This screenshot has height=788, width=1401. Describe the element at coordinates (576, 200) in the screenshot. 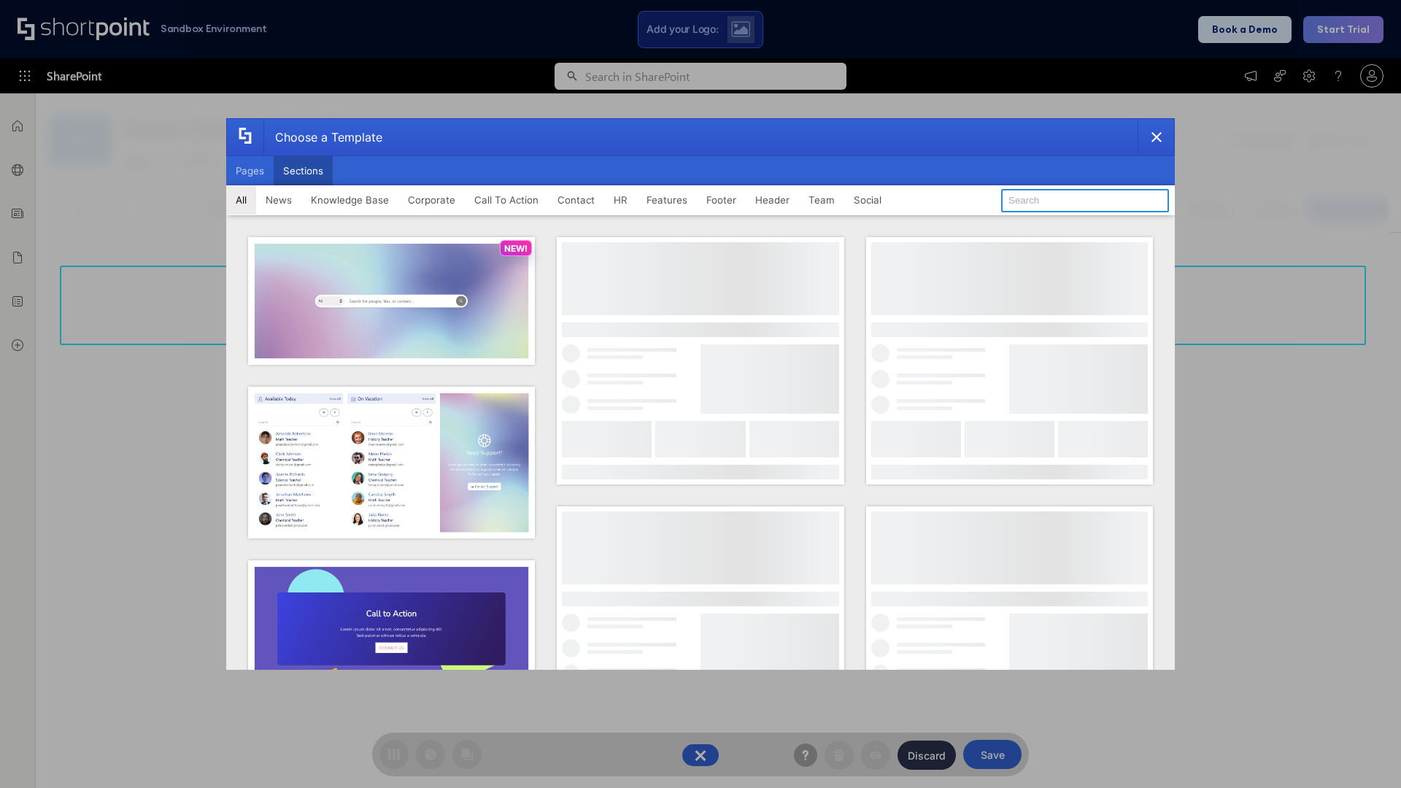

I see `button: Contact` at that location.